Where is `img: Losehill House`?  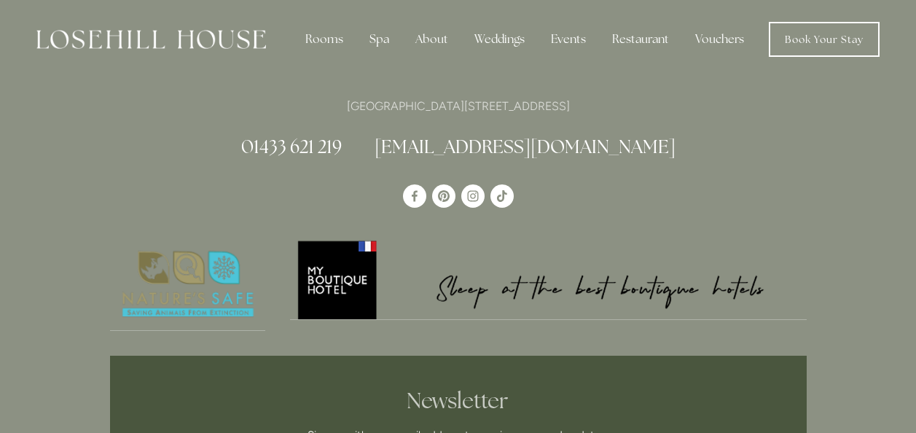 img: Losehill House is located at coordinates (151, 39).